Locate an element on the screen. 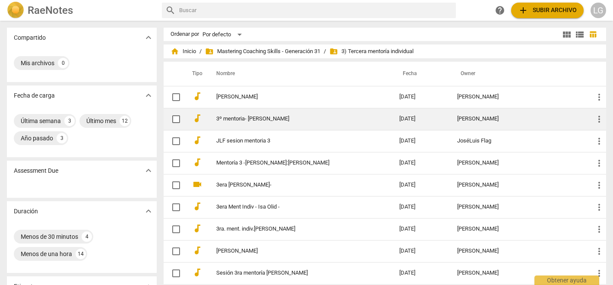  div: Último mes is located at coordinates (101, 121).